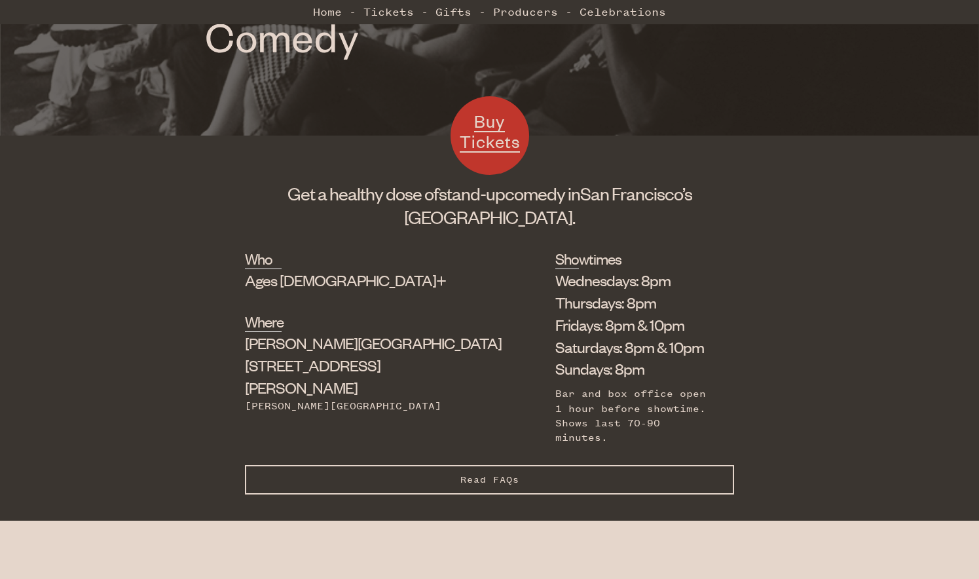 This screenshot has width=979, height=579. What do you see at coordinates (490, 479) in the screenshot?
I see `span: Read FAQs` at bounding box center [490, 479].